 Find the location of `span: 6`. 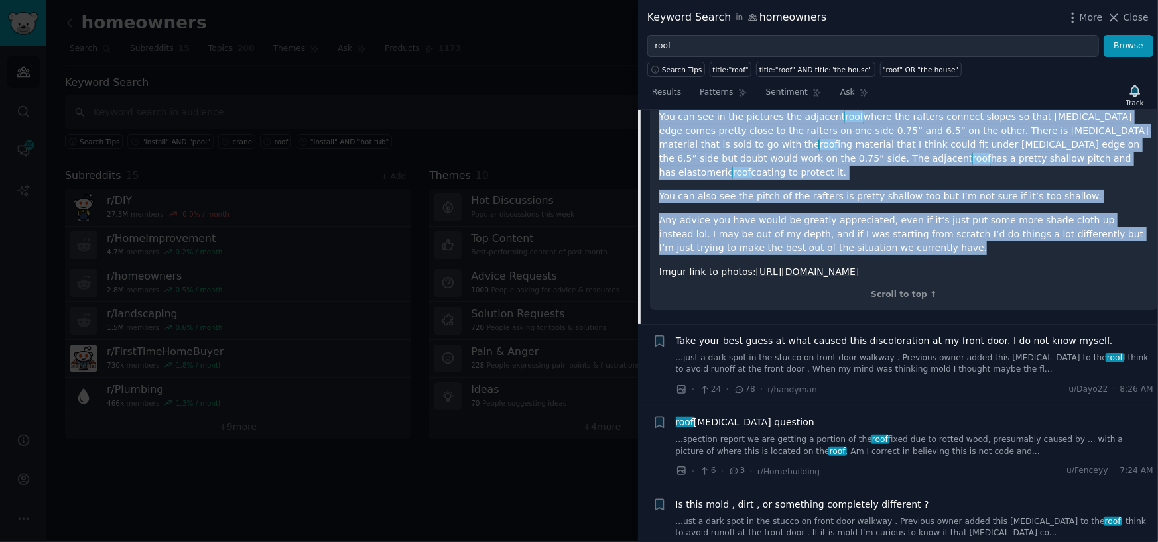

span: 6 is located at coordinates (707, 471).